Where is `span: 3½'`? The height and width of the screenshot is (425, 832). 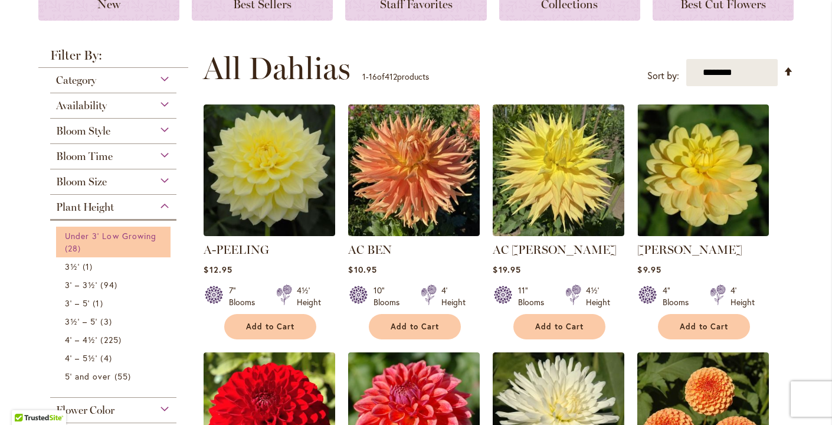 span: 3½' is located at coordinates (72, 266).